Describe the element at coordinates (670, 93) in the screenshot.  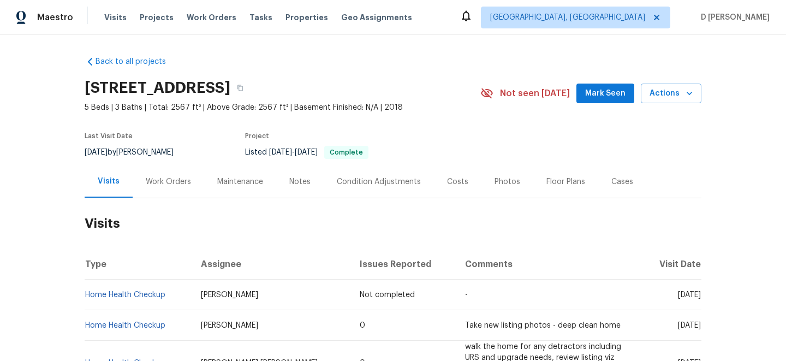
I see `span: Actions` at that location.